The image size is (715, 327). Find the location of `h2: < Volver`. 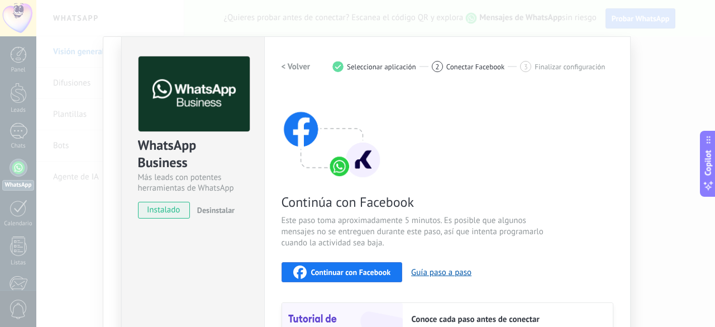

h2: < Volver is located at coordinates (296, 66).